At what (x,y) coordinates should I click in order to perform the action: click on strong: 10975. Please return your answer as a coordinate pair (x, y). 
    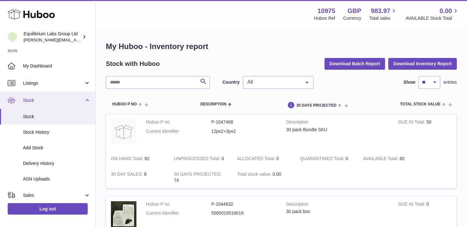
    Looking at the image, I should click on (326, 11).